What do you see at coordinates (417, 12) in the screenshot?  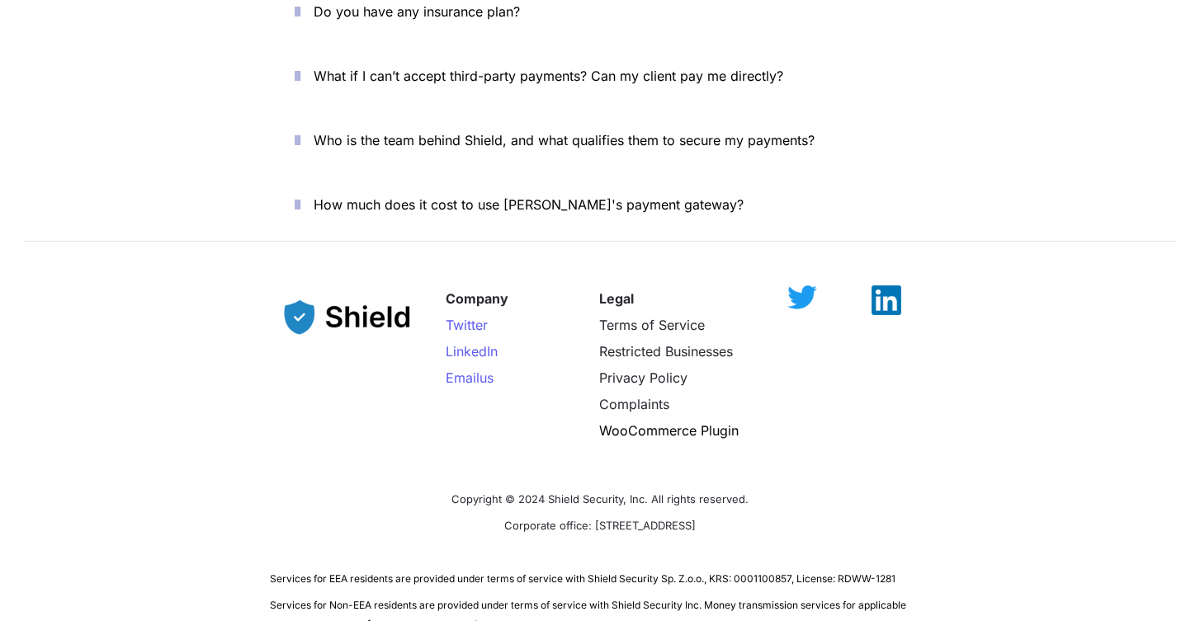 I see `span: Do you have any insurance plan?` at bounding box center [417, 12].